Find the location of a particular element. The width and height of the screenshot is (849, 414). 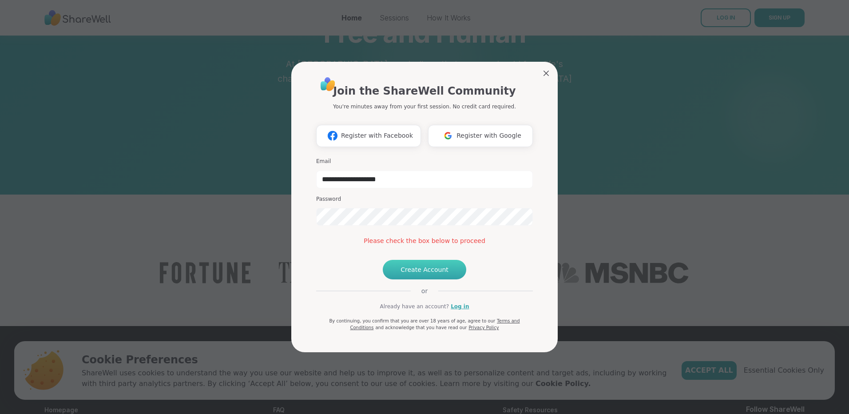

img: ShareWell Logo is located at coordinates (328, 84).